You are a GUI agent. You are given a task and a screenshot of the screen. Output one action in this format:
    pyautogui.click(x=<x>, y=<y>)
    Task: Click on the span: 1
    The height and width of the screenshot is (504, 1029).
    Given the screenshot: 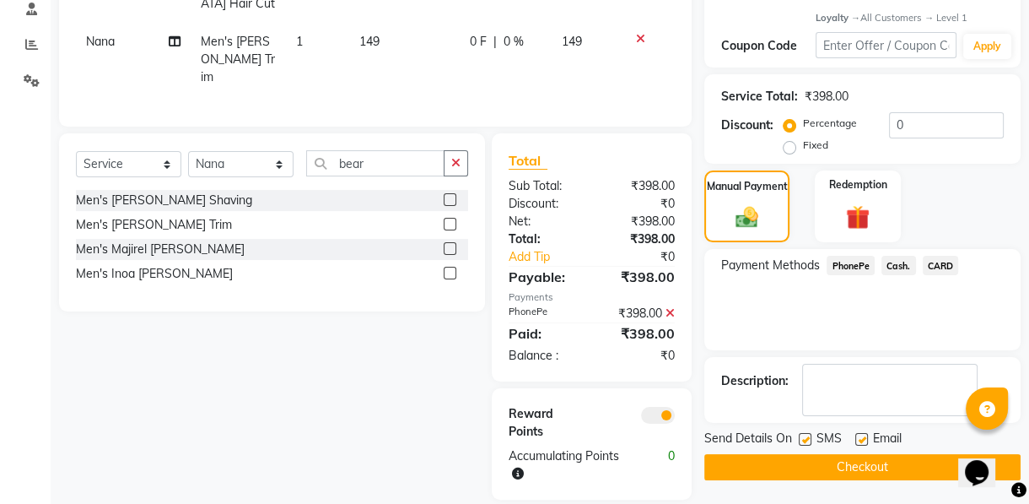 What is the action you would take?
    pyautogui.click(x=299, y=41)
    